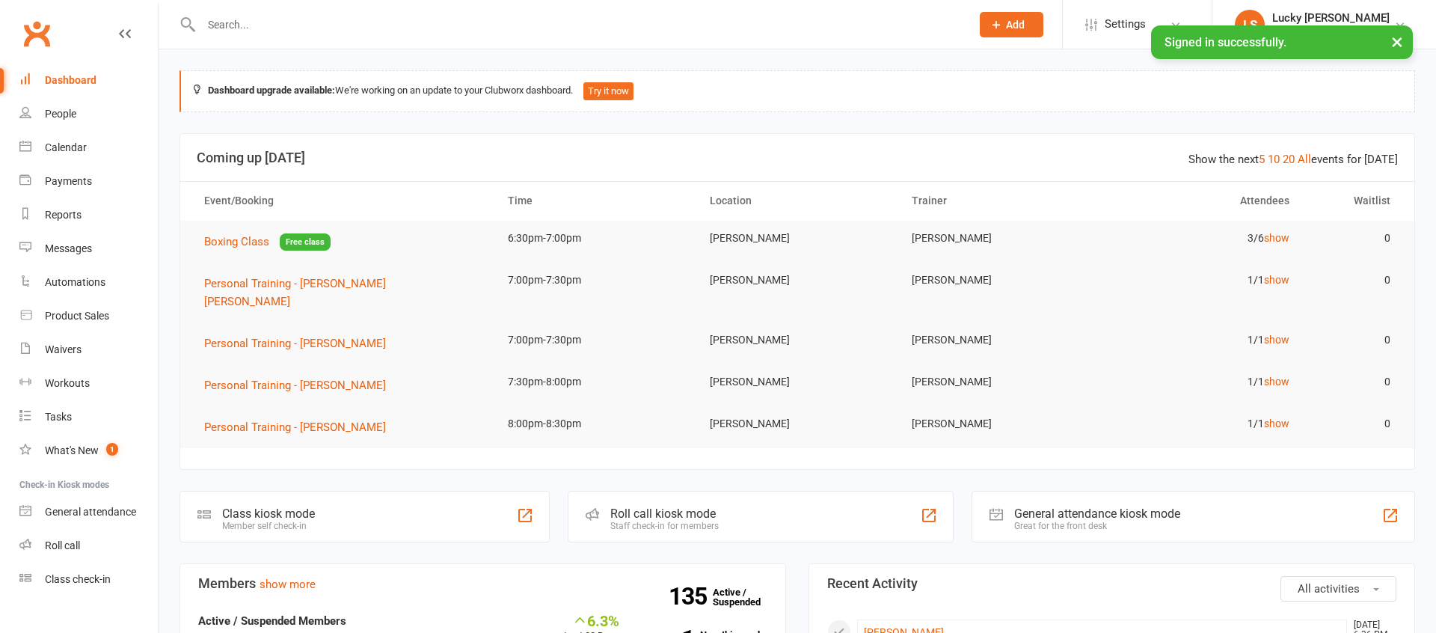 Image resolution: width=1436 pixels, height=633 pixels. I want to click on a: Messages, so click(88, 248).